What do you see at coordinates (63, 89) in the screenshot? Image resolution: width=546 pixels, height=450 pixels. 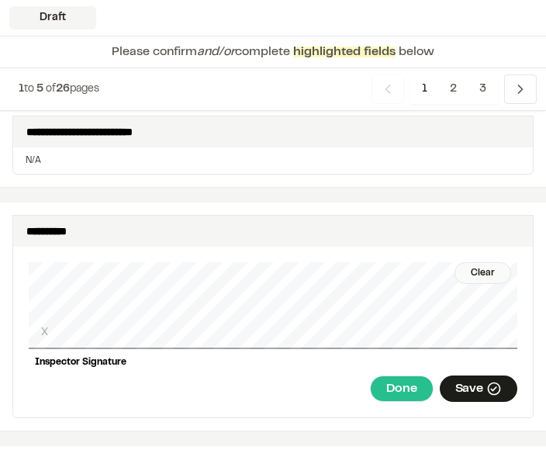 I see `span: 26` at bounding box center [63, 89].